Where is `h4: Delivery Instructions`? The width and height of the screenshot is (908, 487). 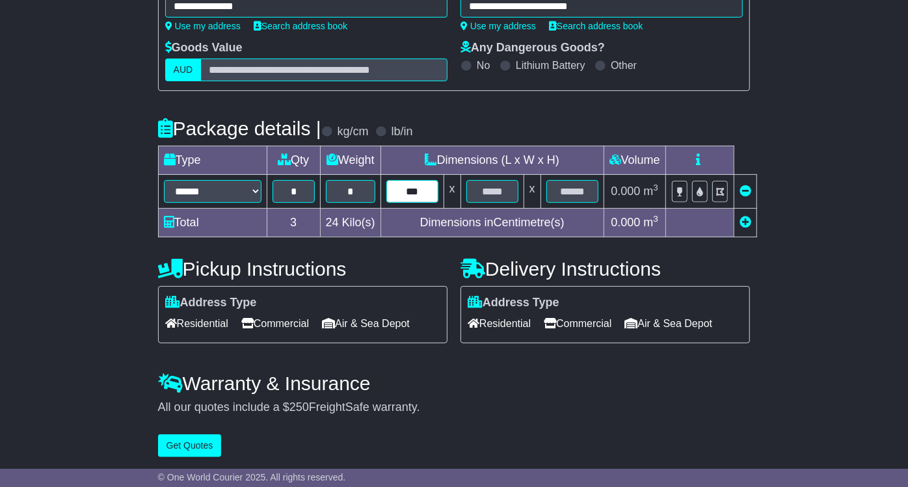 h4: Delivery Instructions is located at coordinates (605, 269).